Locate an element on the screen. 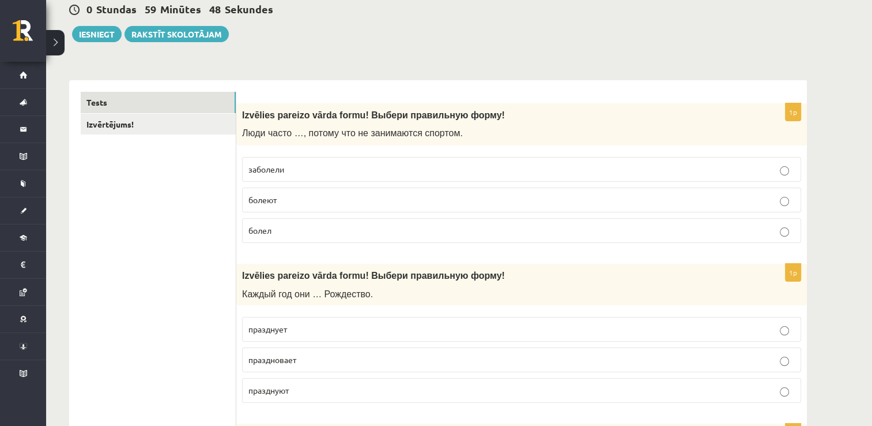  span: 0 is located at coordinates (89, 9).